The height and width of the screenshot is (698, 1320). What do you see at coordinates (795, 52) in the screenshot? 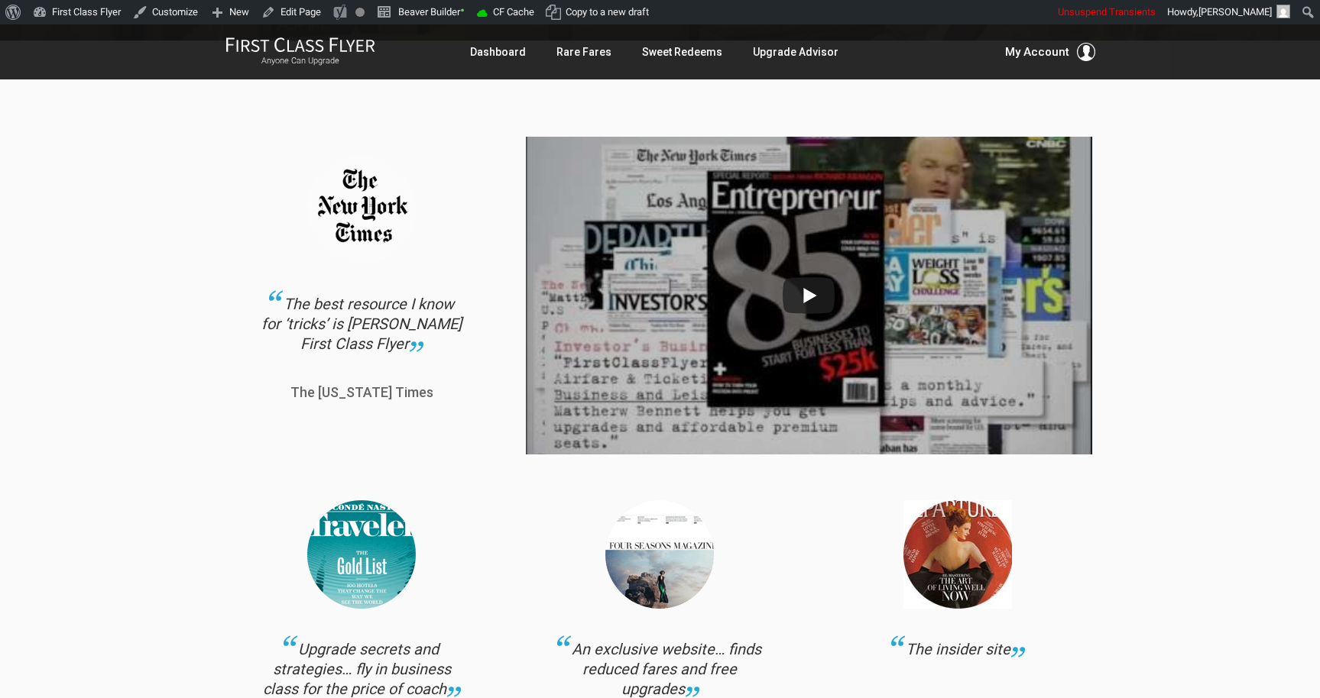
I see `a: Upgrade Advisor` at bounding box center [795, 52].